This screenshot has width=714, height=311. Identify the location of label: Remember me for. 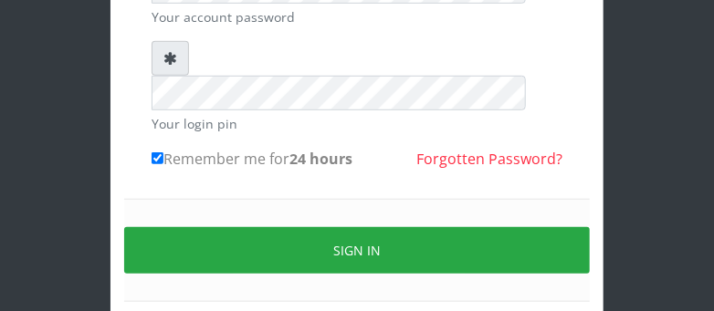
(252, 159).